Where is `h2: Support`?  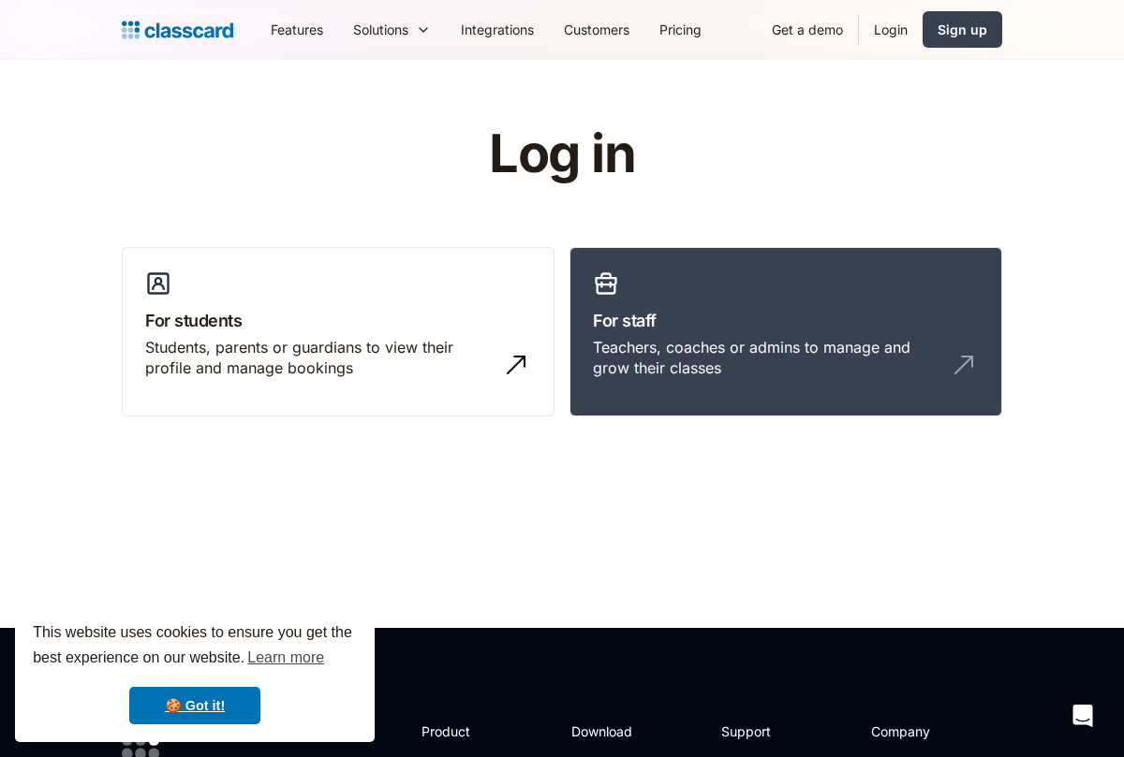 h2: Support is located at coordinates (758, 731).